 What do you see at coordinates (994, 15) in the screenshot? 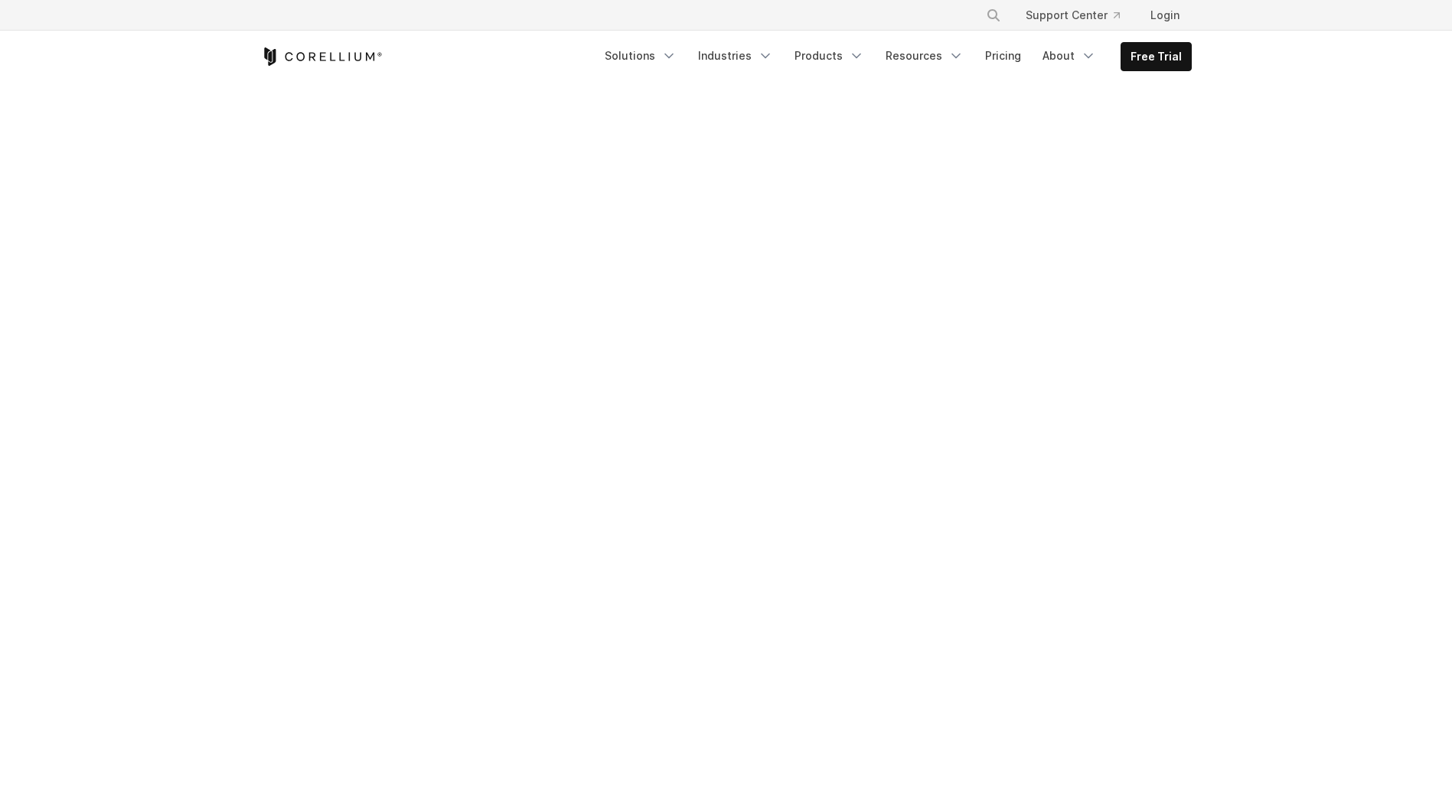
I see `button: Search` at bounding box center [994, 15].